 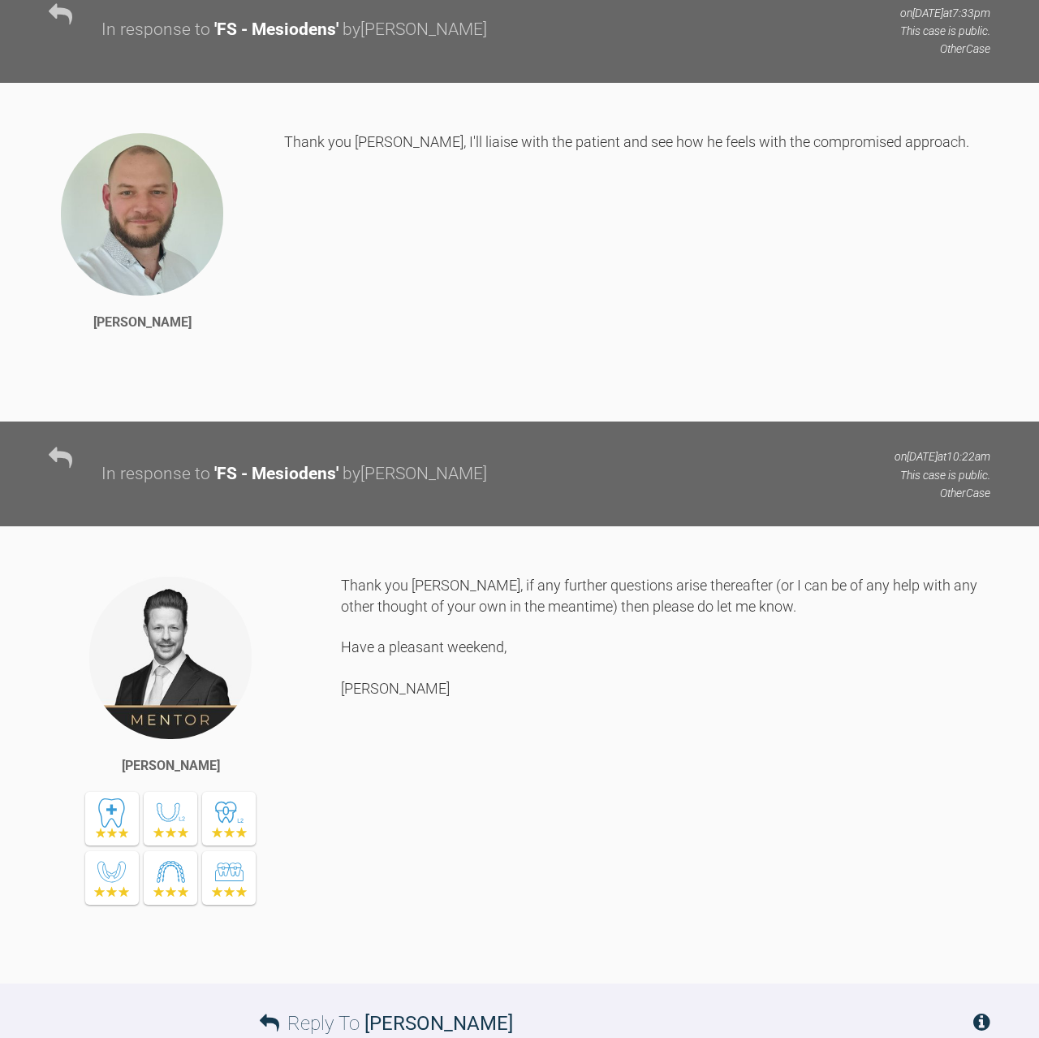 I want to click on img: Stephen O'Connor, so click(x=171, y=658).